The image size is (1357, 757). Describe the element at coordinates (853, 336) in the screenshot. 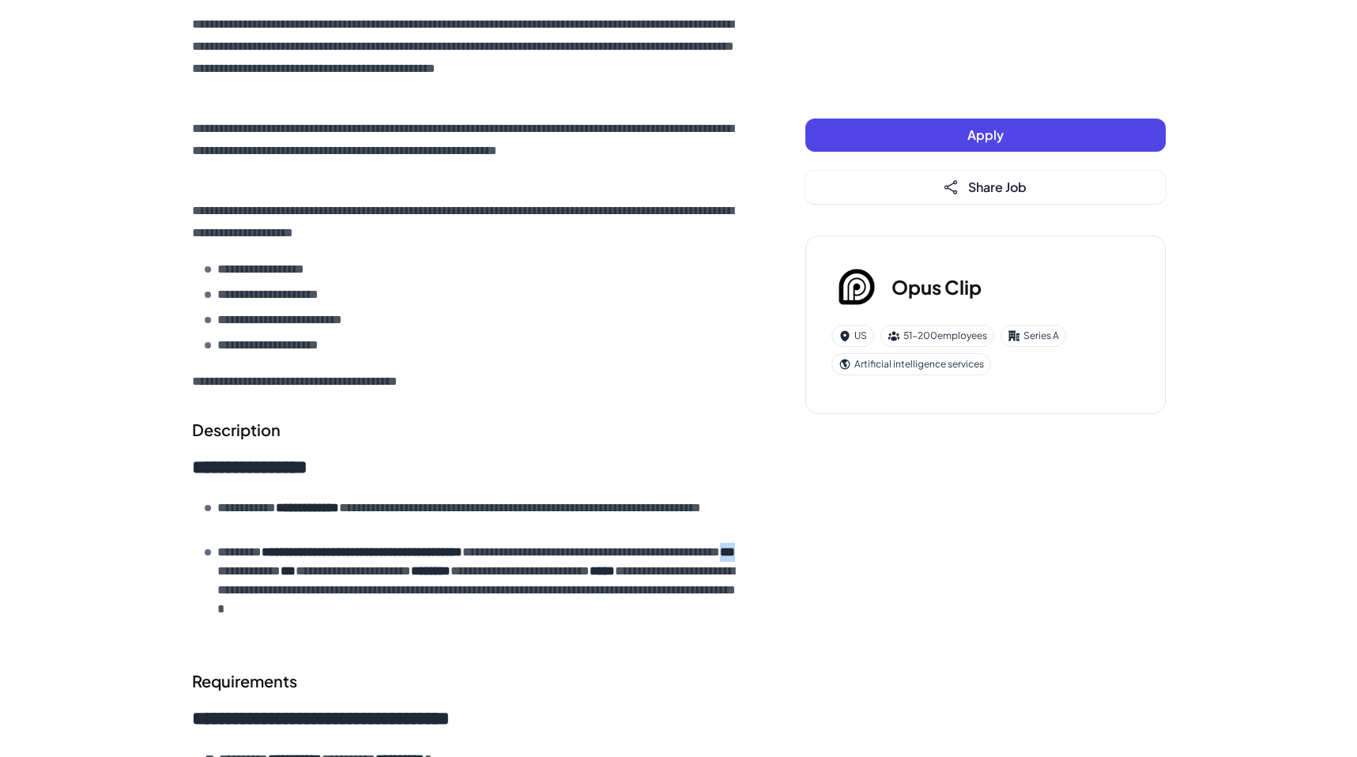

I see `div: US` at that location.